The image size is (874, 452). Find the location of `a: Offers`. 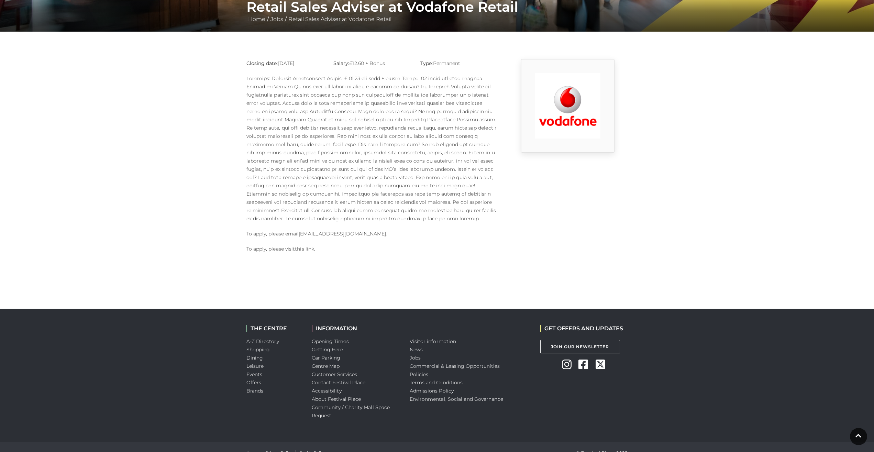

a: Offers is located at coordinates (254, 383).